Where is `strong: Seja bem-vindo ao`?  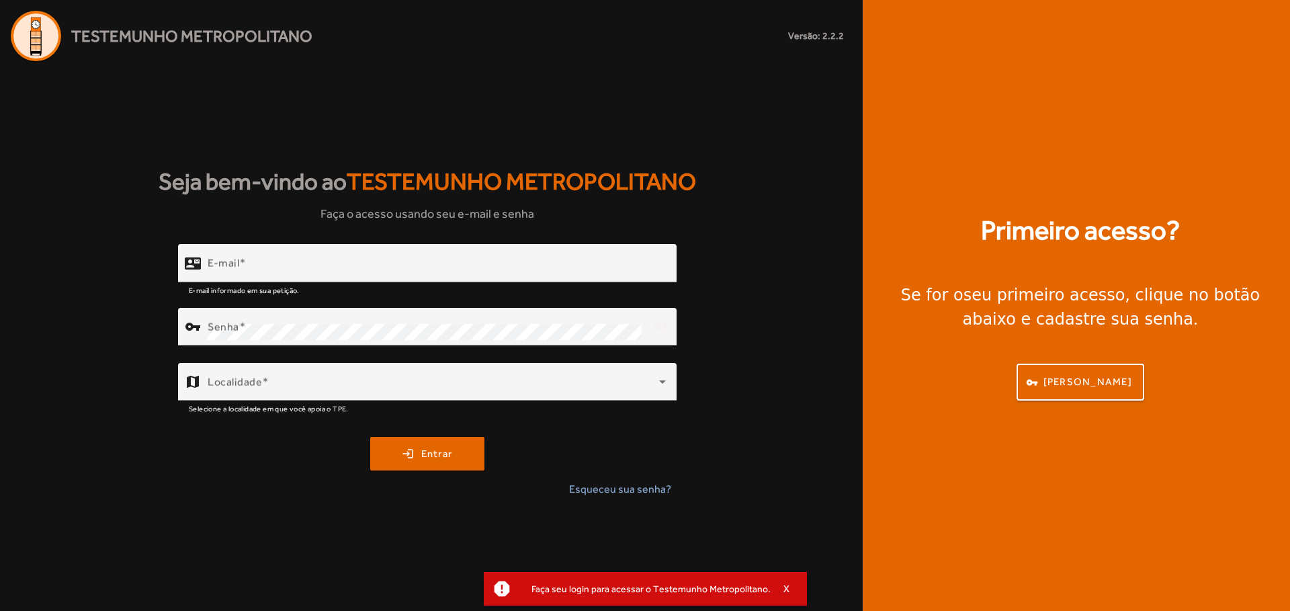 strong: Seja bem-vindo ao is located at coordinates (427, 181).